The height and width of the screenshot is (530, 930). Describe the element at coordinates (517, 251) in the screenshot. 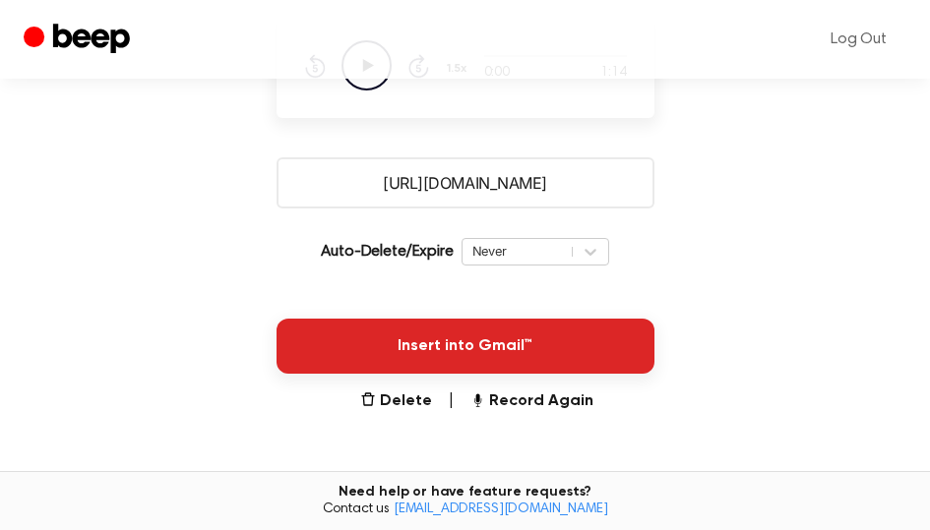

I see `div: Never` at that location.